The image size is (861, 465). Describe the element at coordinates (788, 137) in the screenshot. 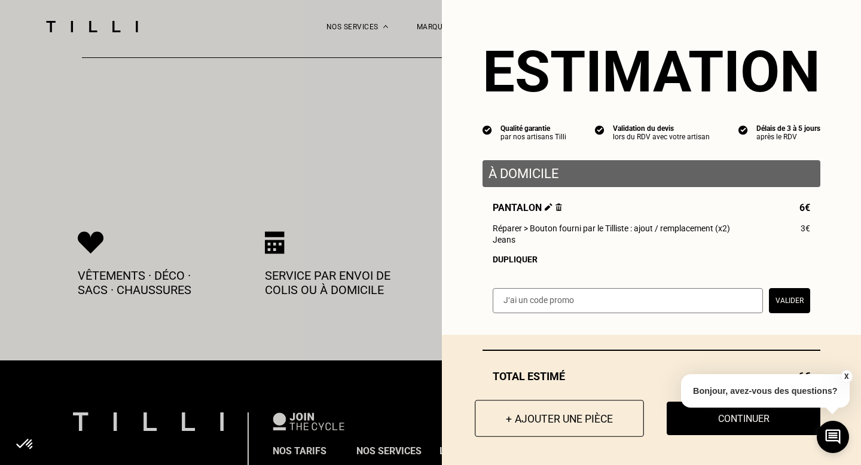

I see `div: après le RDV` at that location.